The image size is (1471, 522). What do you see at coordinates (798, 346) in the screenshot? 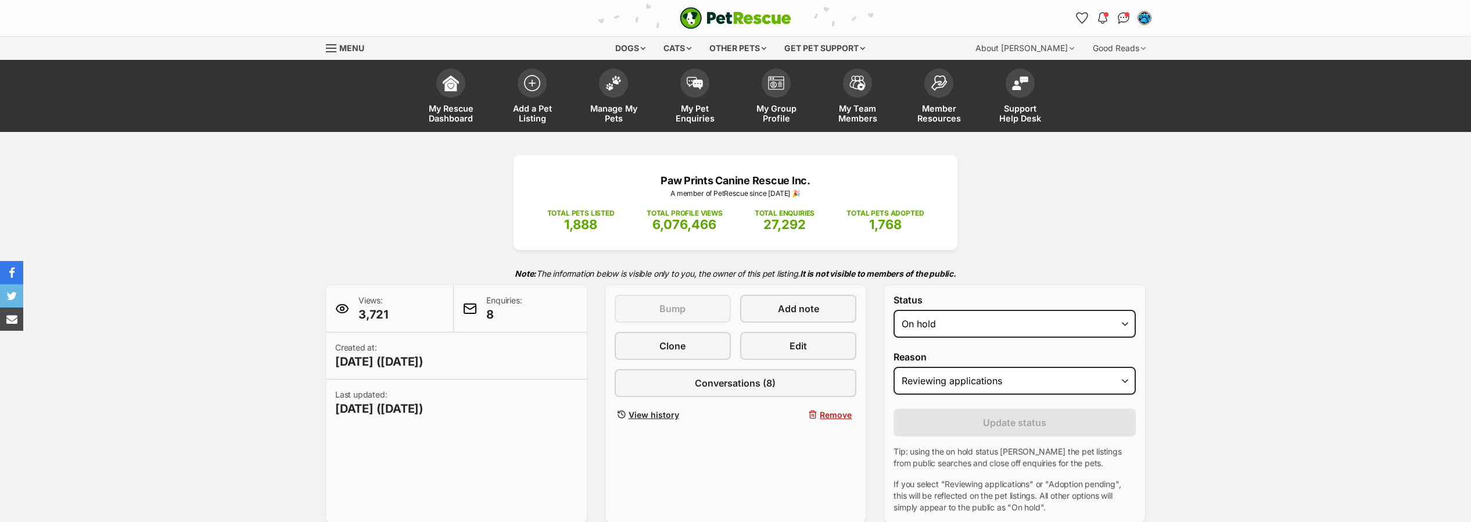
I see `span: Edit` at bounding box center [798, 346].